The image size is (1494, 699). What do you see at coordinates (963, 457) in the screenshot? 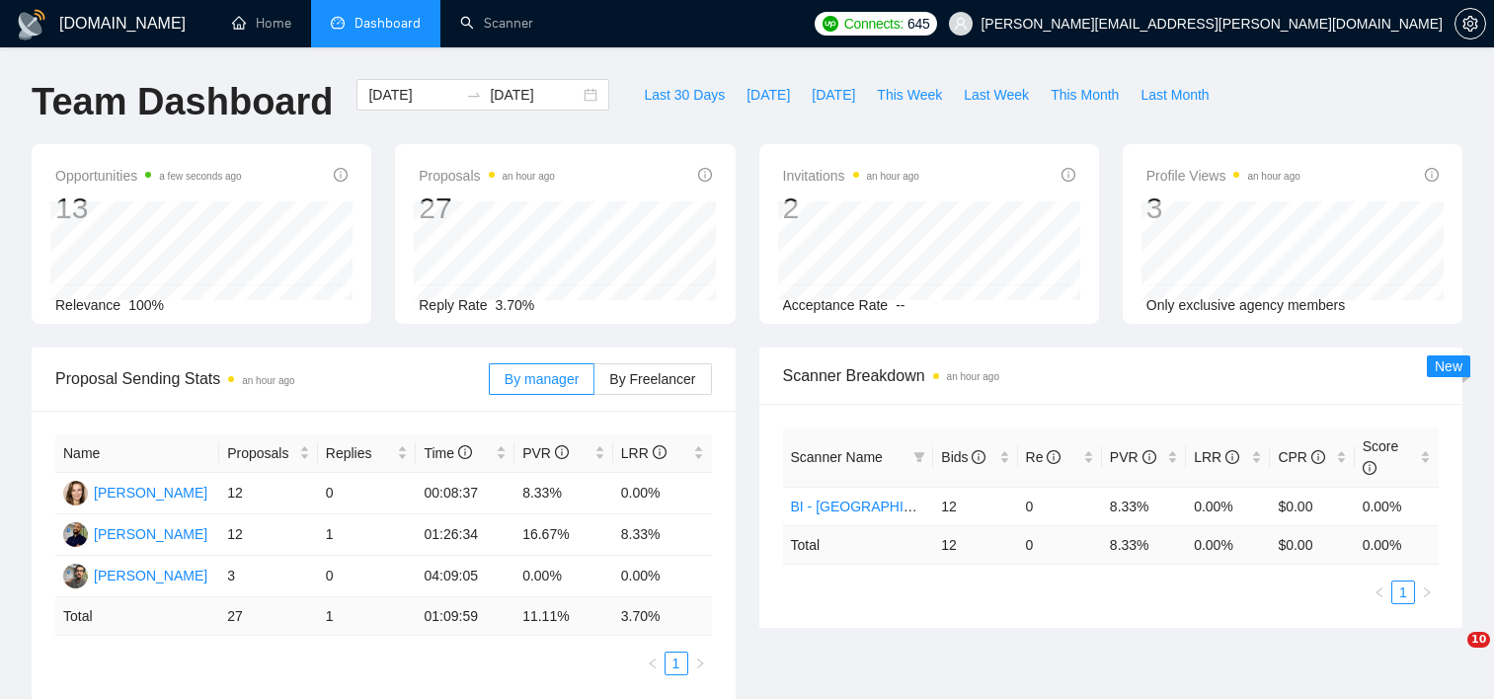
I see `span: Bids` at bounding box center [963, 457].